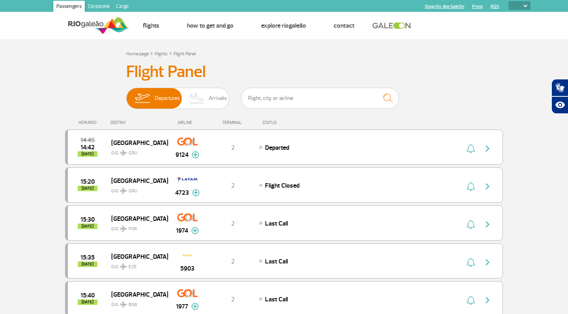 This screenshot has height=314, width=568. What do you see at coordinates (182, 230) in the screenshot?
I see `span: 1974` at bounding box center [182, 230].